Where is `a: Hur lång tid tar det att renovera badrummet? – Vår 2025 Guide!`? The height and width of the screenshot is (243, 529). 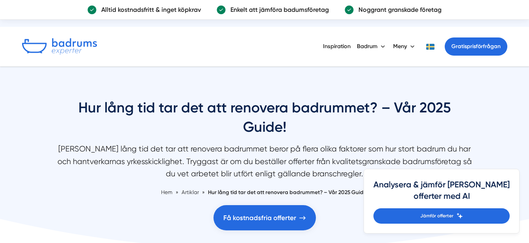
a: Hur lång tid tar det att renovera badrummet? – Vår 2025 Guide! is located at coordinates (288, 192).